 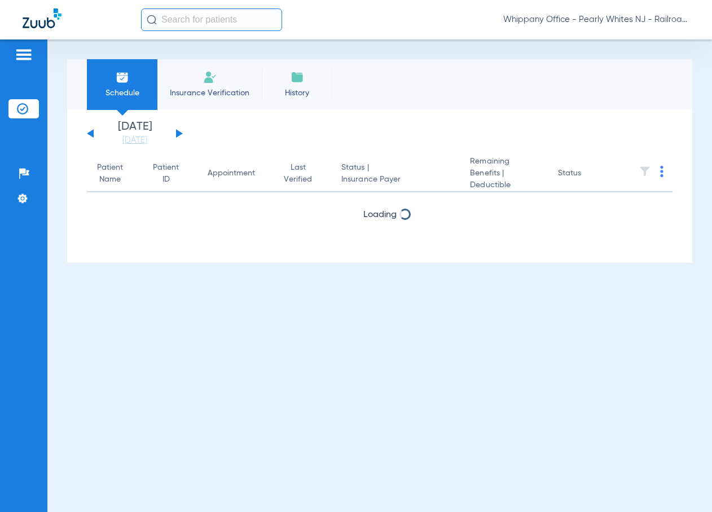 What do you see at coordinates (397, 174) in the screenshot?
I see `th: Status |` at bounding box center [397, 174].